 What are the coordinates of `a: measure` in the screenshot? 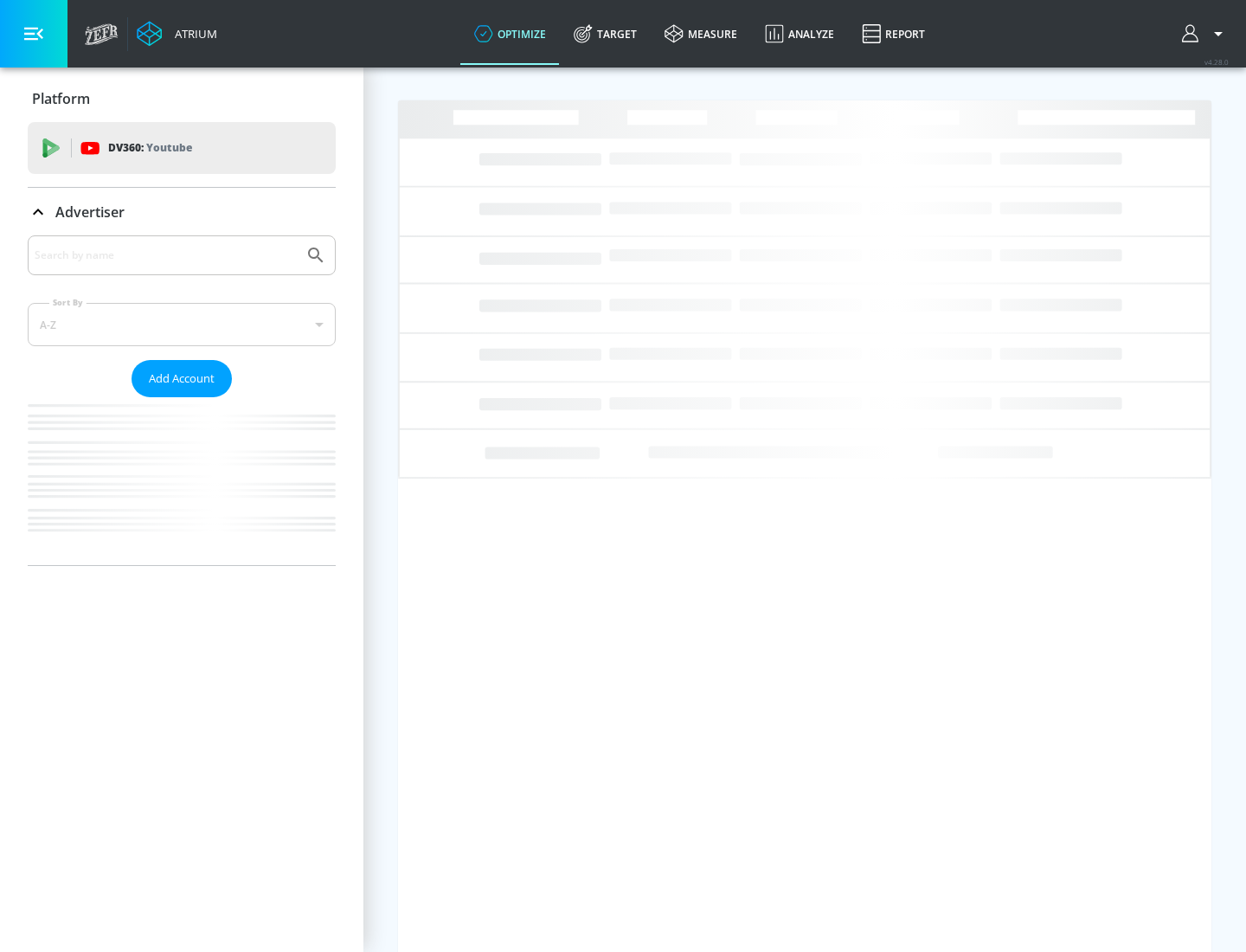 It's located at (701, 34).